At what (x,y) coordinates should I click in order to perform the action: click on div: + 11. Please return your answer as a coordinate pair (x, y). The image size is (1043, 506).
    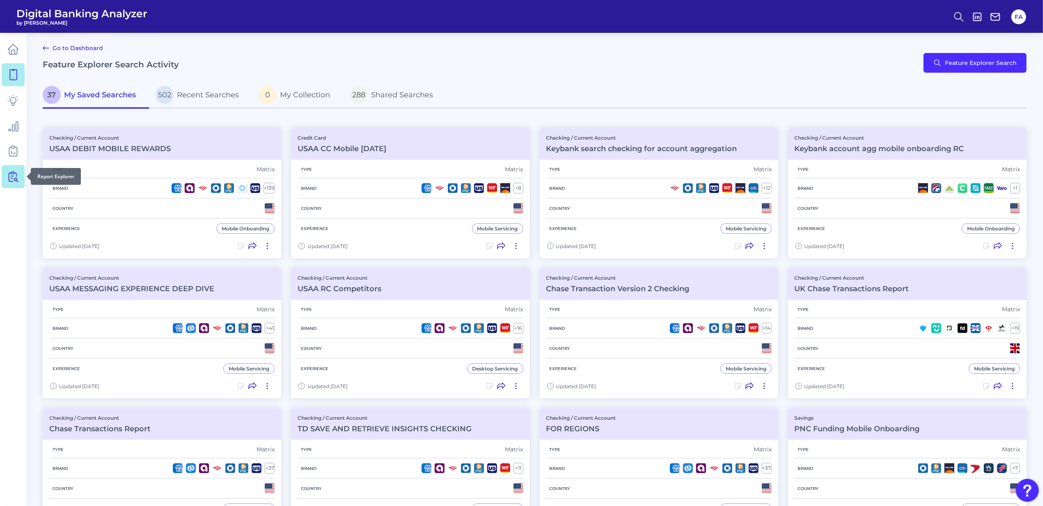
    Looking at the image, I should click on (518, 468).